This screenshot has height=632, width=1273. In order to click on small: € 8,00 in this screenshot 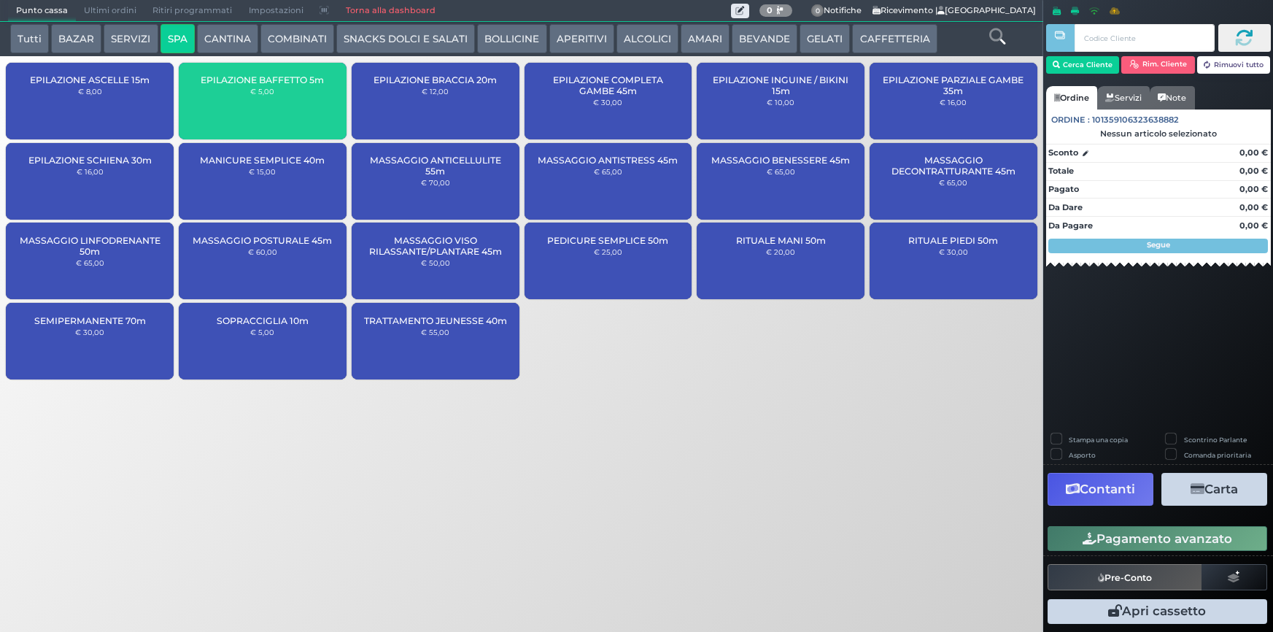, I will do `click(90, 91)`.